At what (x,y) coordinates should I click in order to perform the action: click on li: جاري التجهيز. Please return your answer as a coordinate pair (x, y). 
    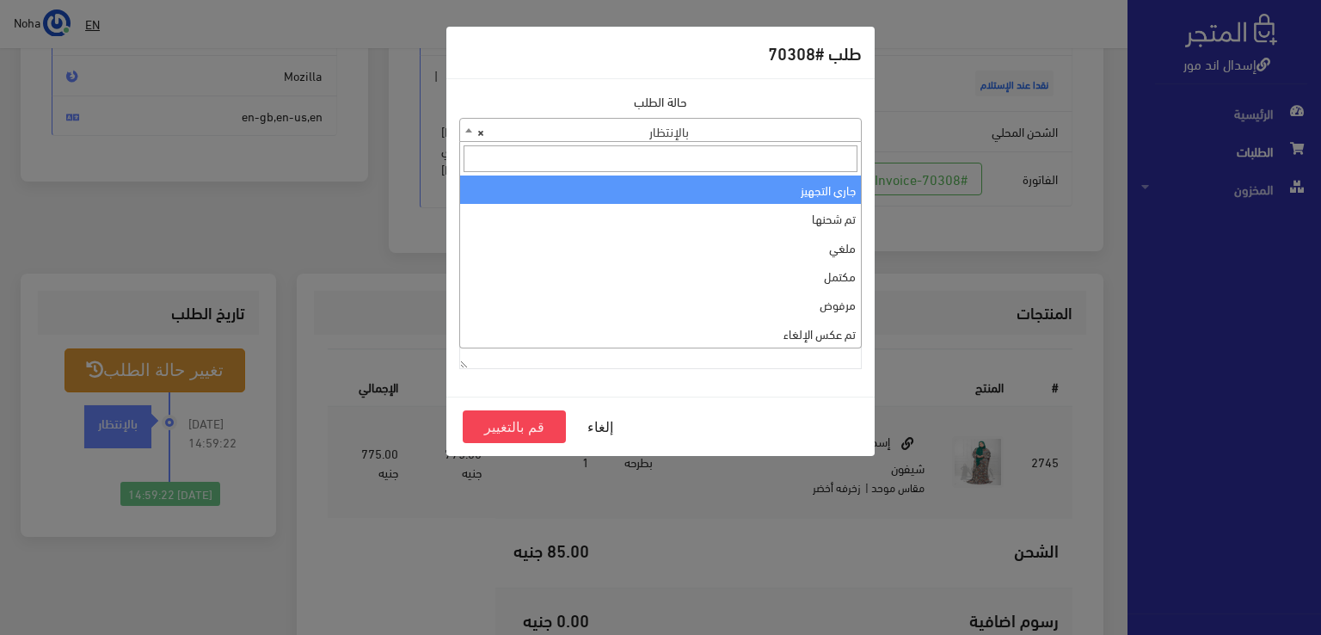
    Looking at the image, I should click on (660, 189).